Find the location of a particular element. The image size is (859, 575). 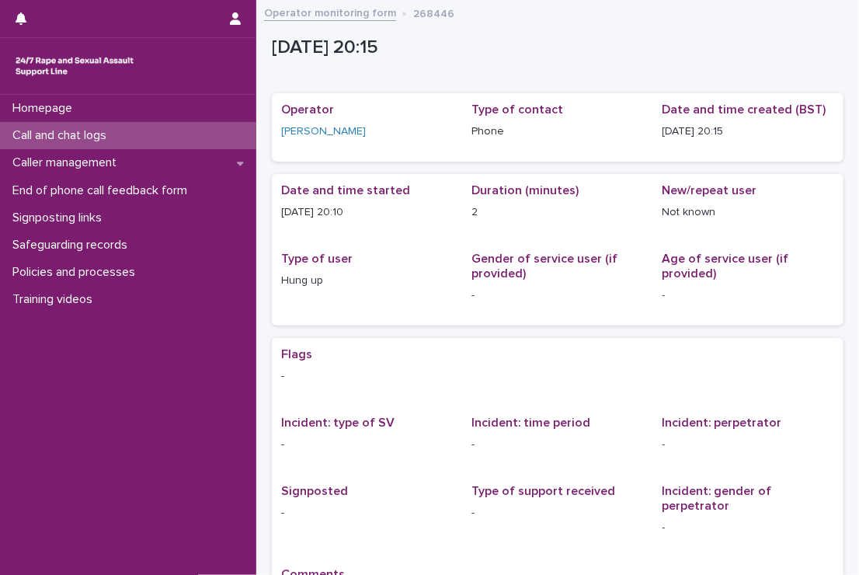

span: Incident: perpetrator is located at coordinates (722, 423).